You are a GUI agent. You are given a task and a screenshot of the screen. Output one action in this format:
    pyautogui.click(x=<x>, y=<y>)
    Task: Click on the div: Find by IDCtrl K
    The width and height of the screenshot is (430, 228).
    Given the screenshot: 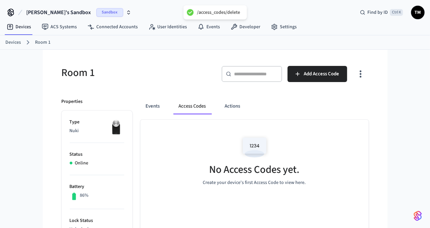 What is the action you would take?
    pyautogui.click(x=382, y=12)
    